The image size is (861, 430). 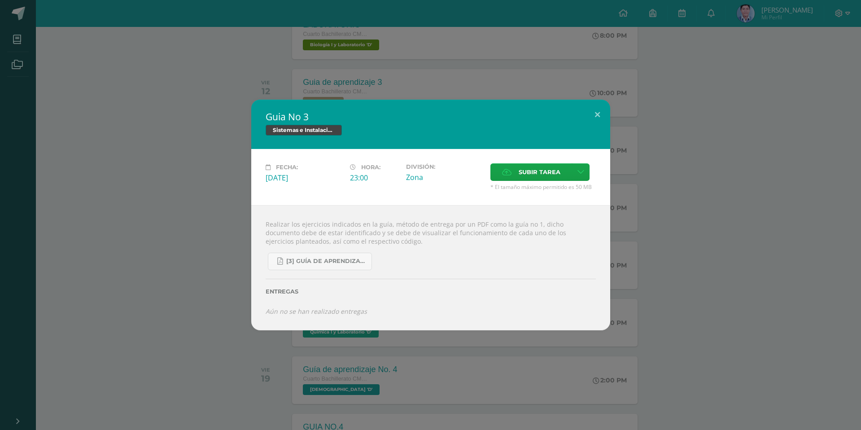 I want to click on a: [3] Guía de Aprendizaje - Sistemas e Instalación de Software.pdf, so click(x=320, y=261).